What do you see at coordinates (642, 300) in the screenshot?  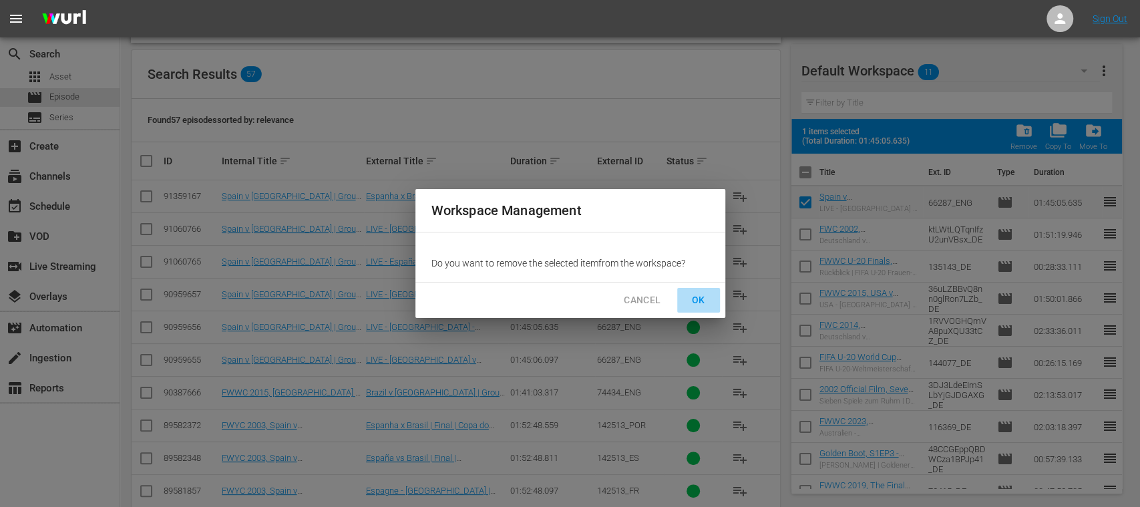 I see `button: CANCEL` at bounding box center [642, 300].